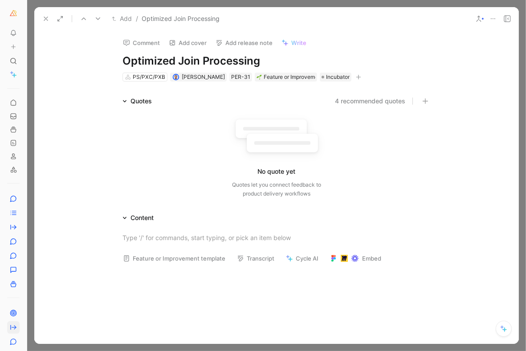  Describe the element at coordinates (294, 43) in the screenshot. I see `button: Write` at that location.